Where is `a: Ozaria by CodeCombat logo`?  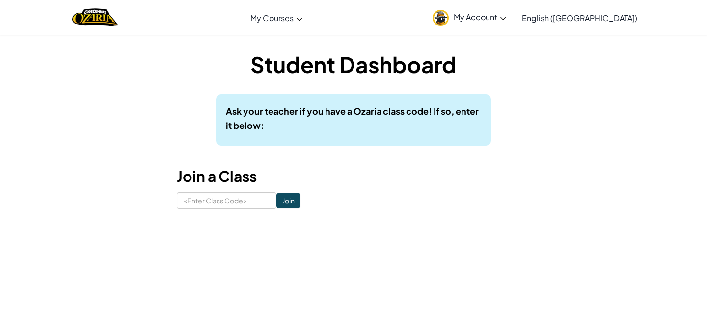
a: Ozaria by CodeCombat logo is located at coordinates (95, 17).